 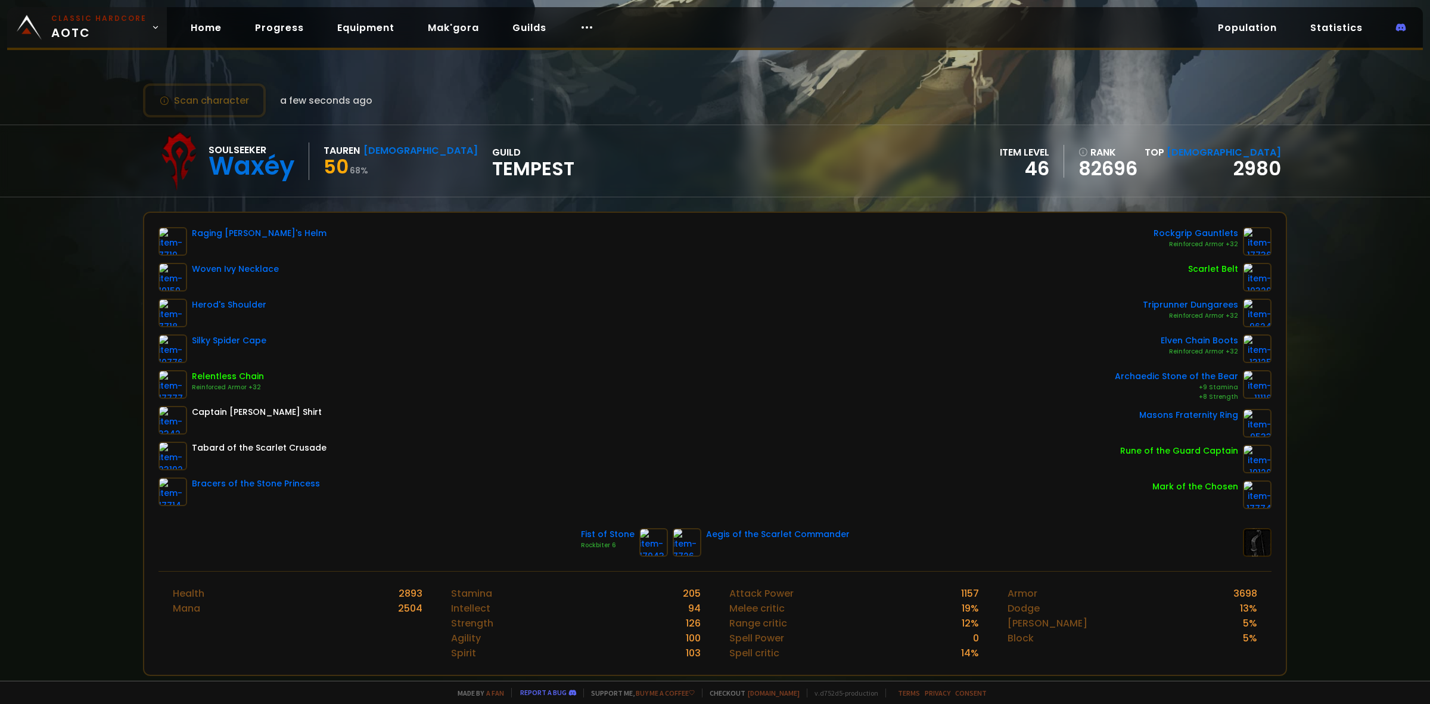 What do you see at coordinates (762, 593) in the screenshot?
I see `div: Attack Power` at bounding box center [762, 593].